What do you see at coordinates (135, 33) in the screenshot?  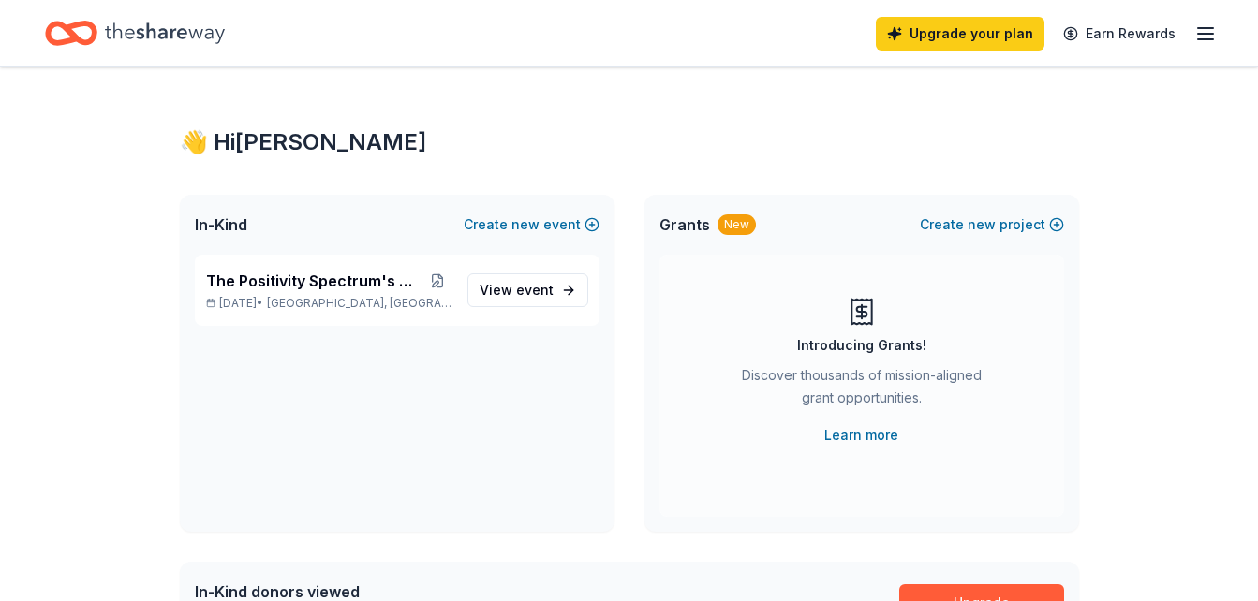 I see `a: Home` at bounding box center [135, 33].